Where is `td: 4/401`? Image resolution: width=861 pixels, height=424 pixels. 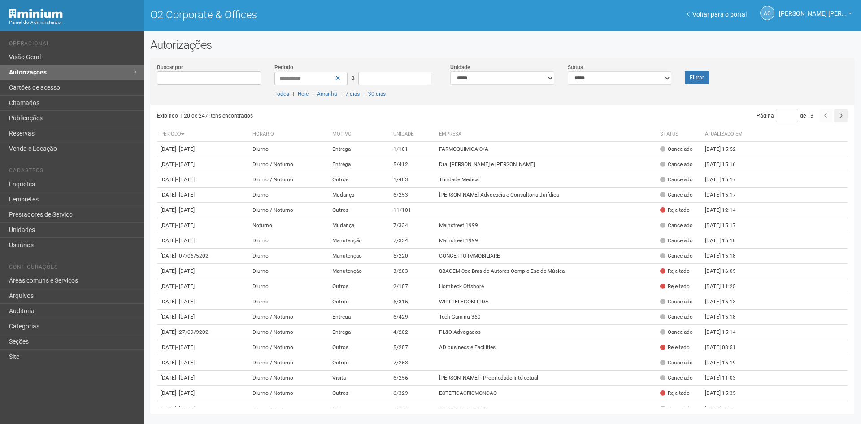 td: 4/401 is located at coordinates (412, 408).